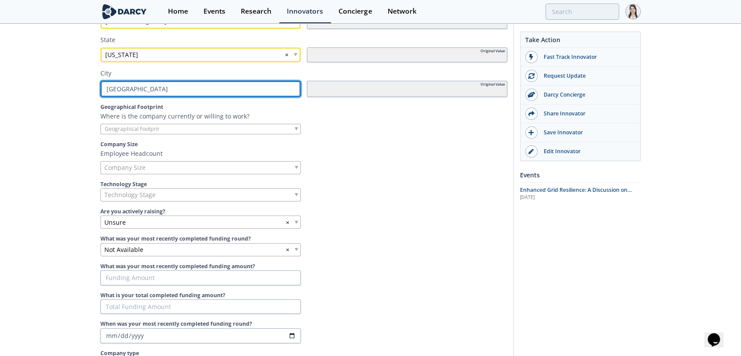 The width and height of the screenshot is (741, 356). I want to click on label: What was your most recently completed funding round?, so click(304, 239).